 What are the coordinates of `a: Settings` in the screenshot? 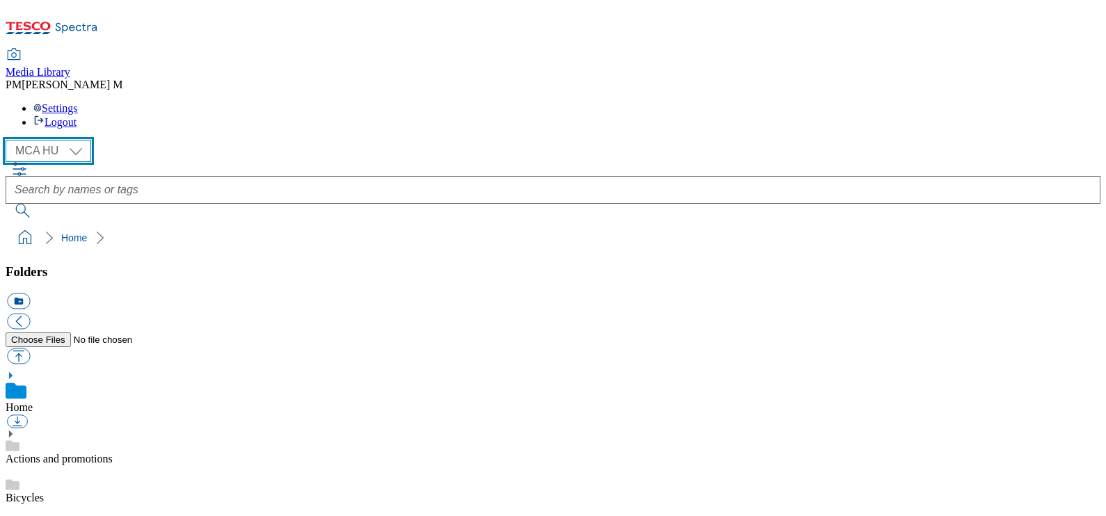 It's located at (56, 108).